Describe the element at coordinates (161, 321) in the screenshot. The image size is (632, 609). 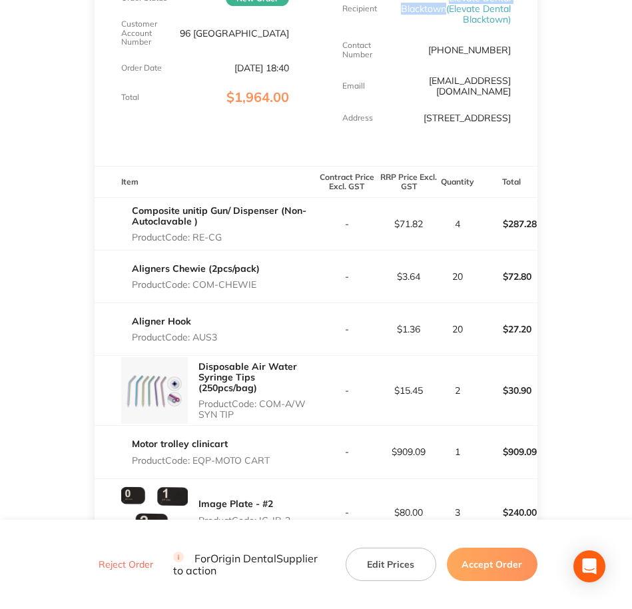
I see `a: Aligner Hook` at that location.